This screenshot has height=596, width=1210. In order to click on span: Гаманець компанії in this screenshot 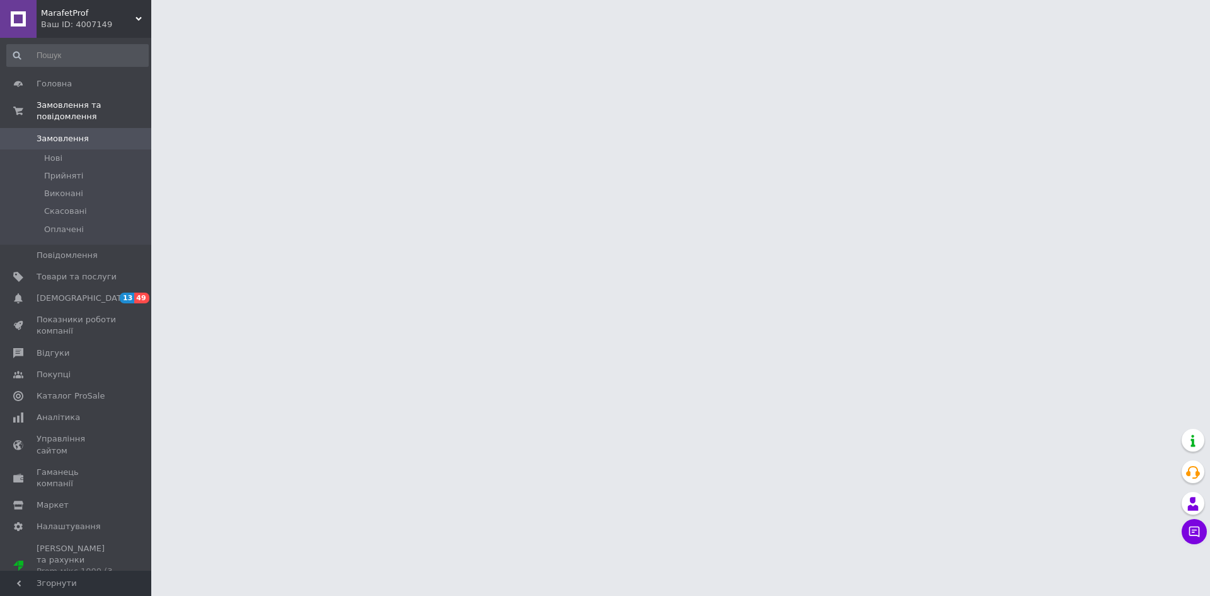, I will do `click(76, 478)`.